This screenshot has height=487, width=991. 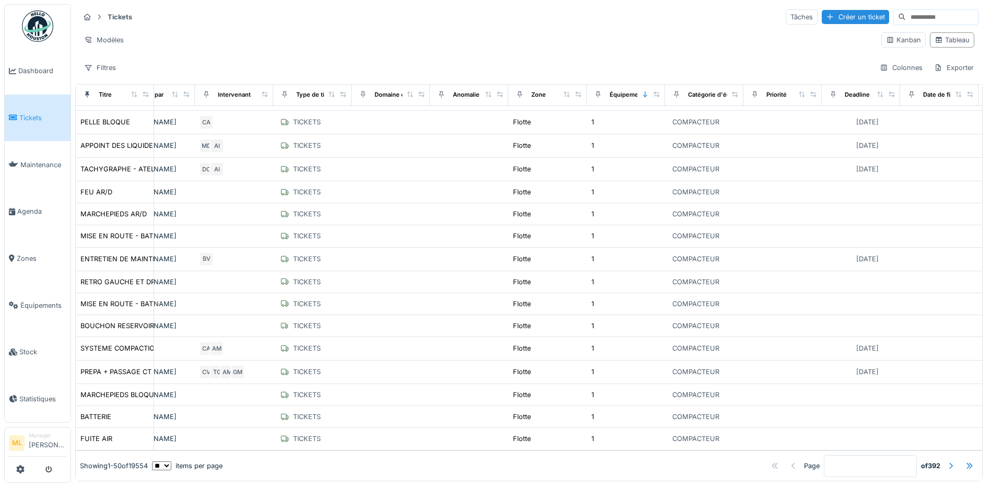 I want to click on div: Catégorie d'équipement, so click(x=723, y=95).